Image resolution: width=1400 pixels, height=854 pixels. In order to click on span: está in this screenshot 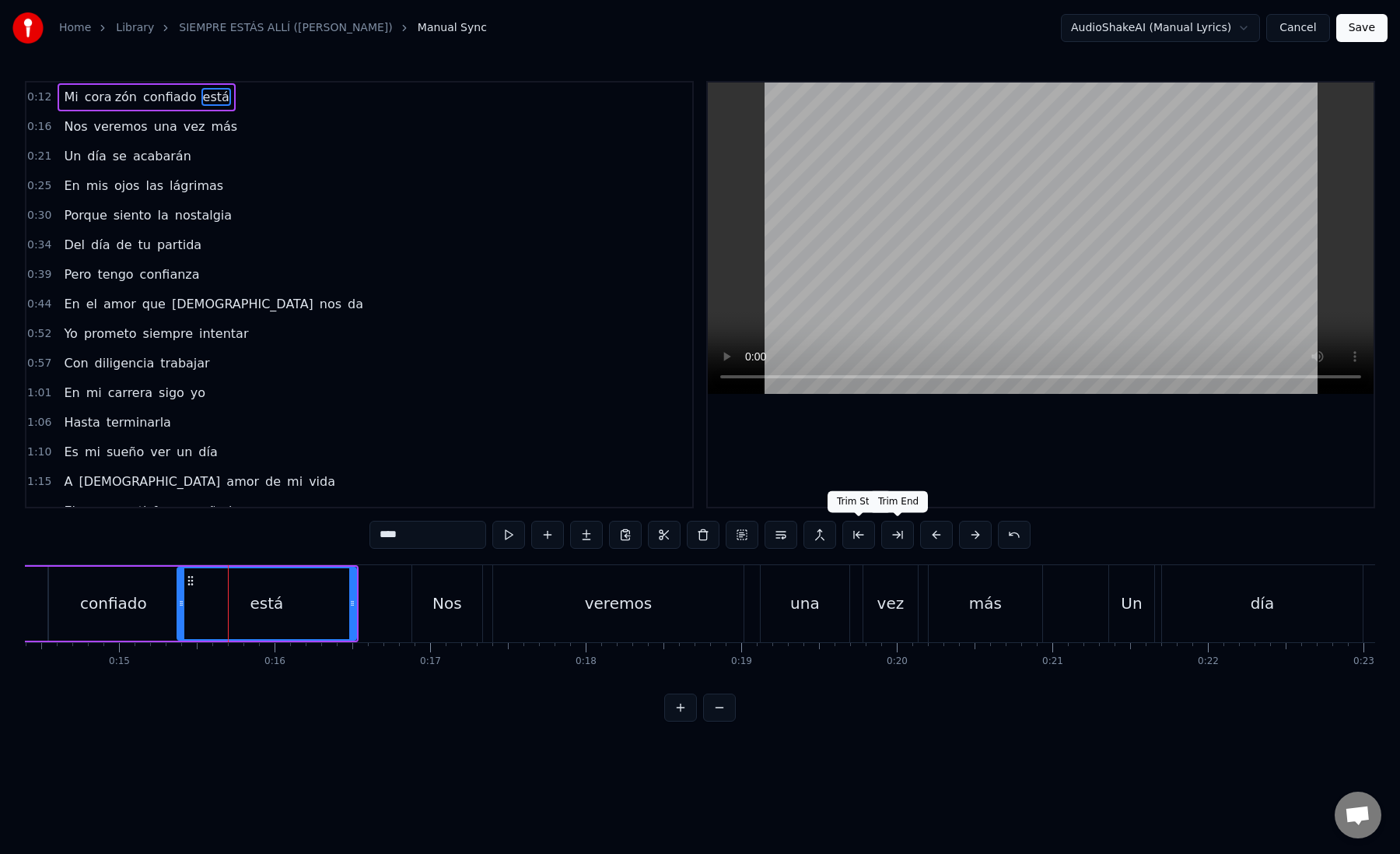, I will do `click(216, 97)`.